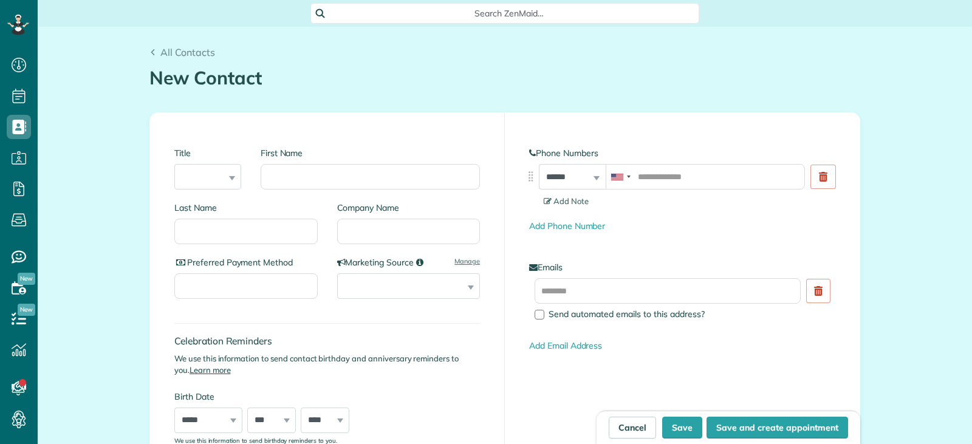  What do you see at coordinates (530, 176) in the screenshot?
I see `img: drag_indicator-119b368615184ecde3eda3c64c821f6cf29d3e2b97b89ee44bc31753036683e5.png` at bounding box center [530, 176].